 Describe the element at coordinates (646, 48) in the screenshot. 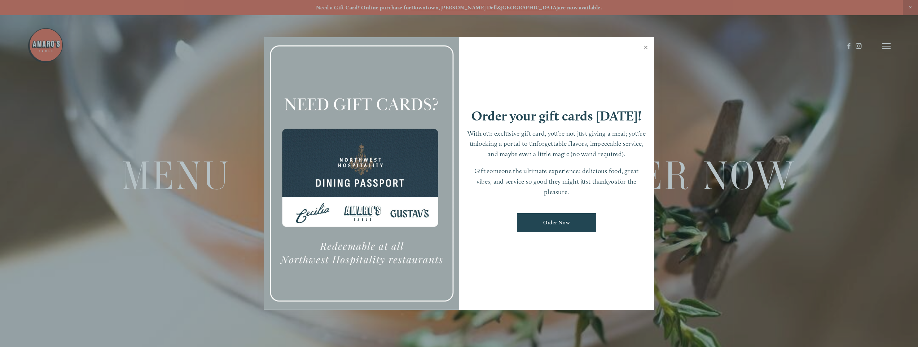

I see `a: Close` at that location.